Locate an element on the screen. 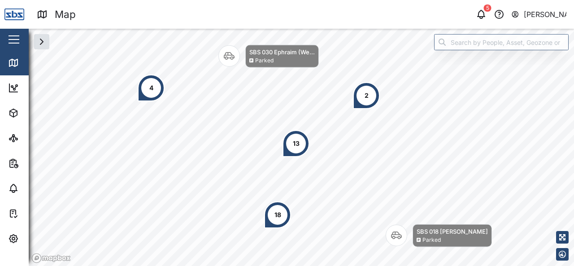 The image size is (574, 266). div: 5 is located at coordinates (487, 8).